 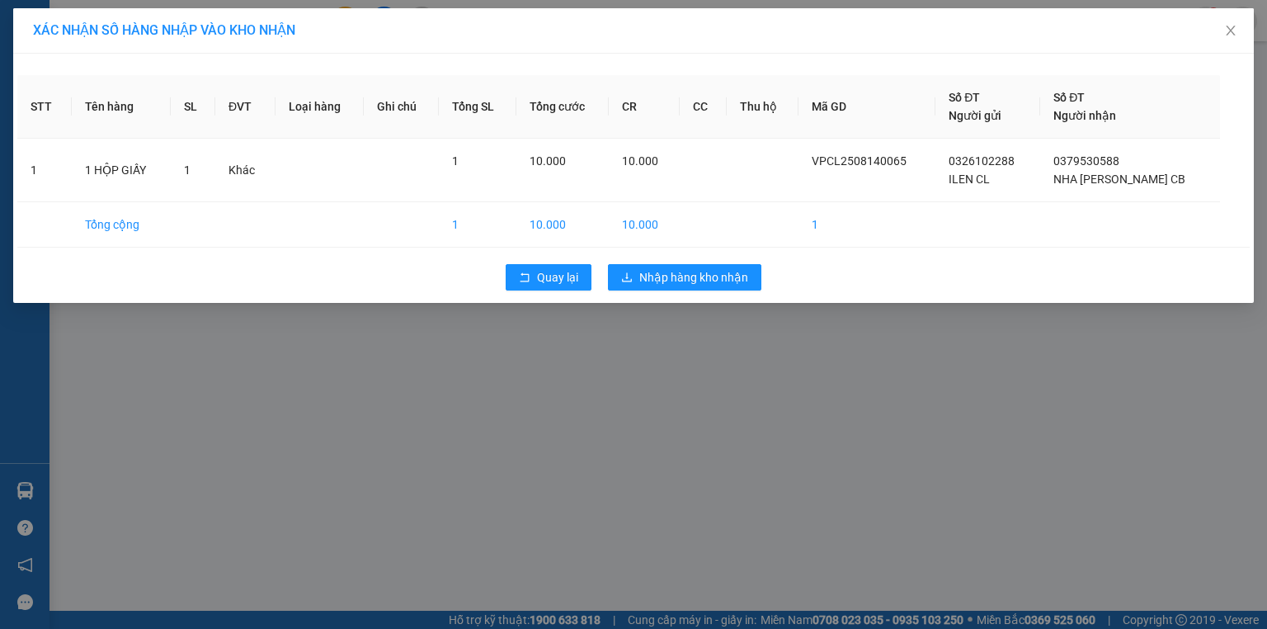 I want to click on span: Nhận:, so click(x=161, y=24).